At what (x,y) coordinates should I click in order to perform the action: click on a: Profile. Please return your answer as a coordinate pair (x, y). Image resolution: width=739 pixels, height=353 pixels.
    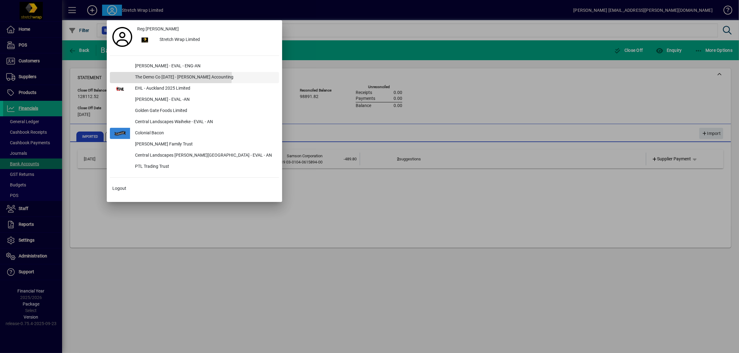
    Looking at the image, I should click on (122, 37).